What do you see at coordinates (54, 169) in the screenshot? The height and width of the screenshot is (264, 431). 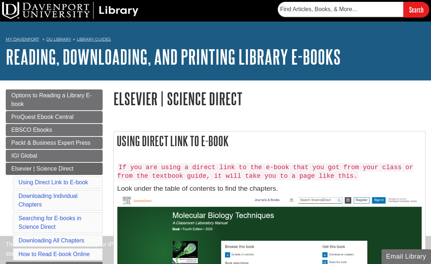 I see `a: Elsevier | Science Direct` at bounding box center [54, 169].